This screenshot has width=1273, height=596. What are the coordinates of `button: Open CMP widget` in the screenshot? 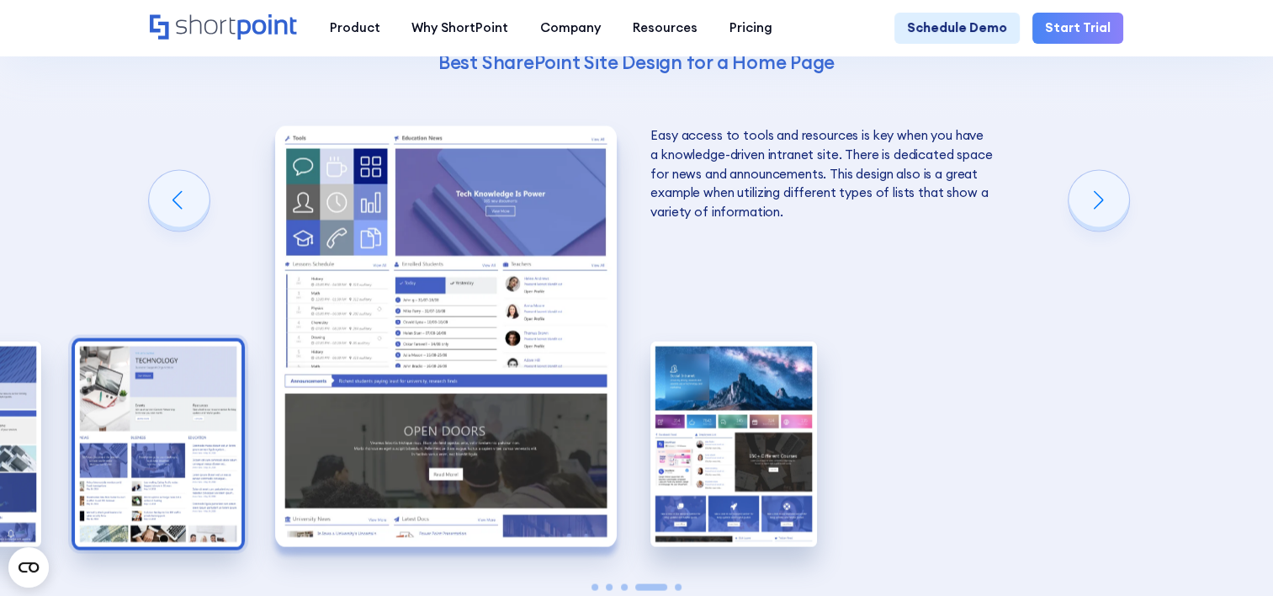 It's located at (29, 567).